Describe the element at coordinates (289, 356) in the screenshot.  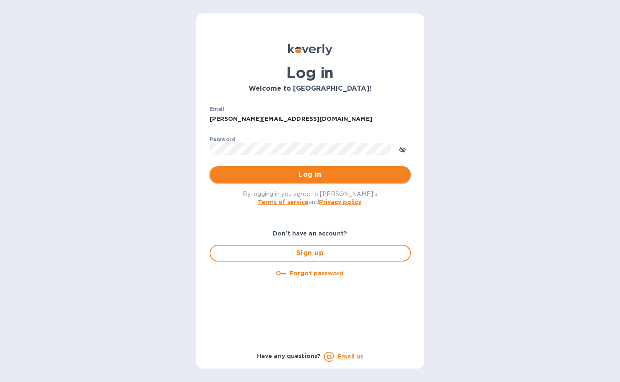
I see `b: Have any questions?` at that location.